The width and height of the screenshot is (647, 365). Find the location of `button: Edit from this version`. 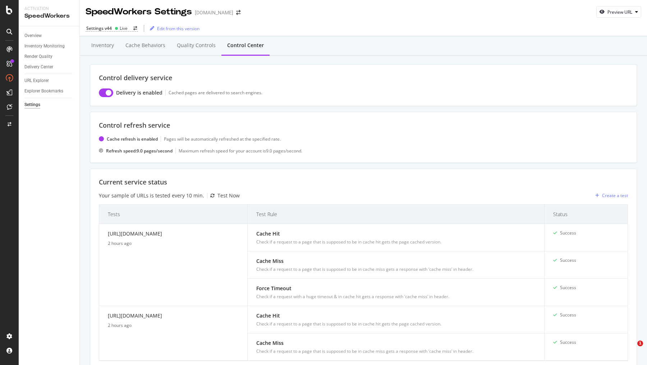

button: Edit from this version is located at coordinates (173, 28).